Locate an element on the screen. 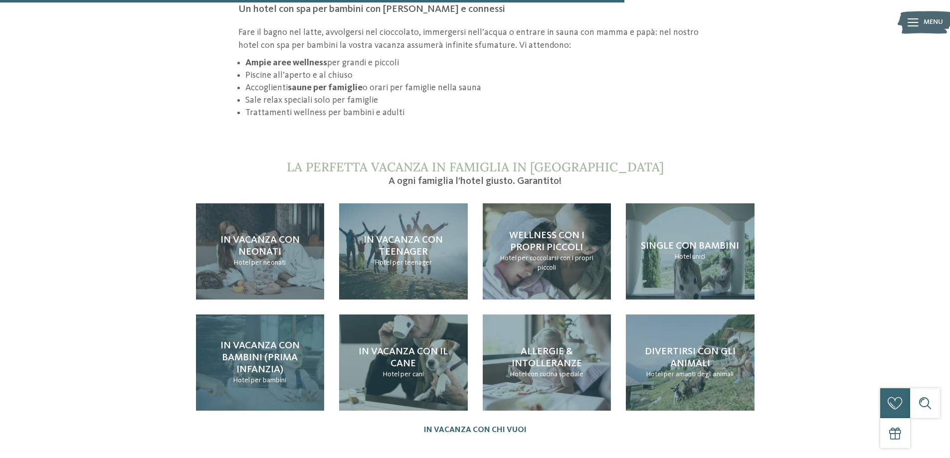  span: per coccolarsi con i propri piccoli is located at coordinates (556, 263).